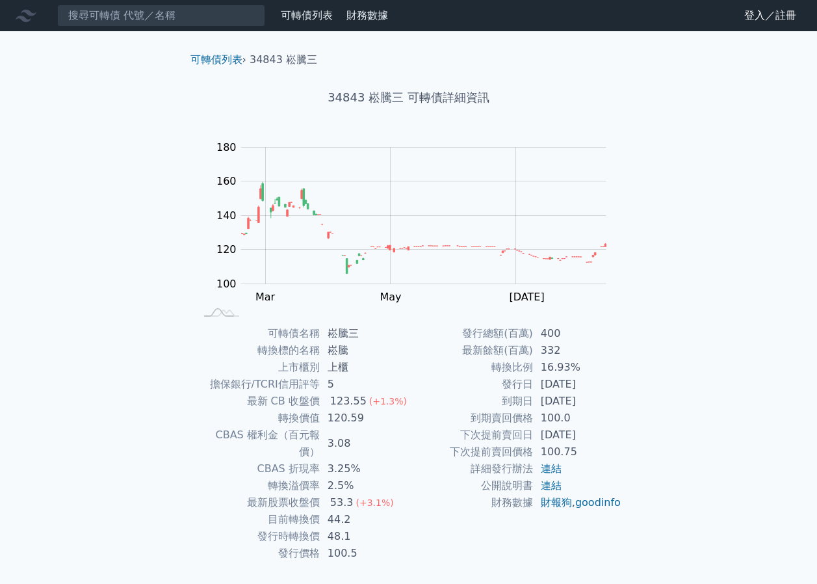 The width and height of the screenshot is (817, 584). What do you see at coordinates (342, 502) in the screenshot?
I see `div: 53.3` at bounding box center [342, 502].